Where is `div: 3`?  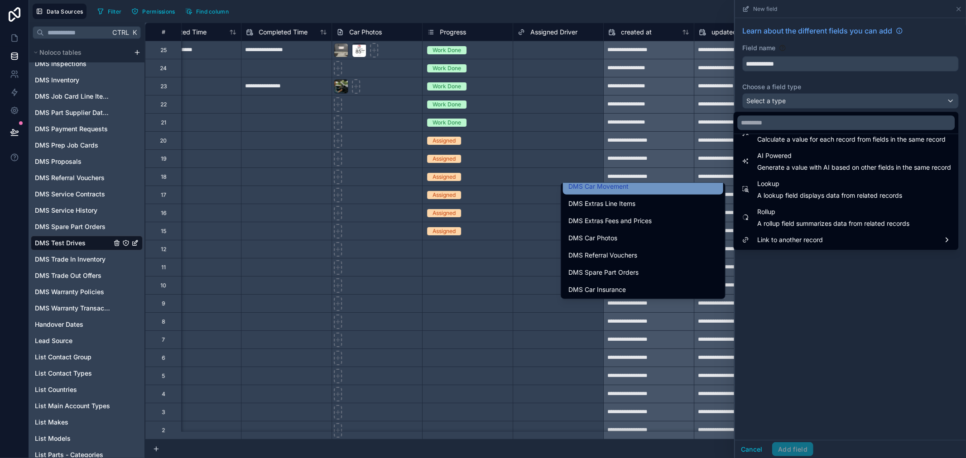 div: 3 is located at coordinates (163, 413).